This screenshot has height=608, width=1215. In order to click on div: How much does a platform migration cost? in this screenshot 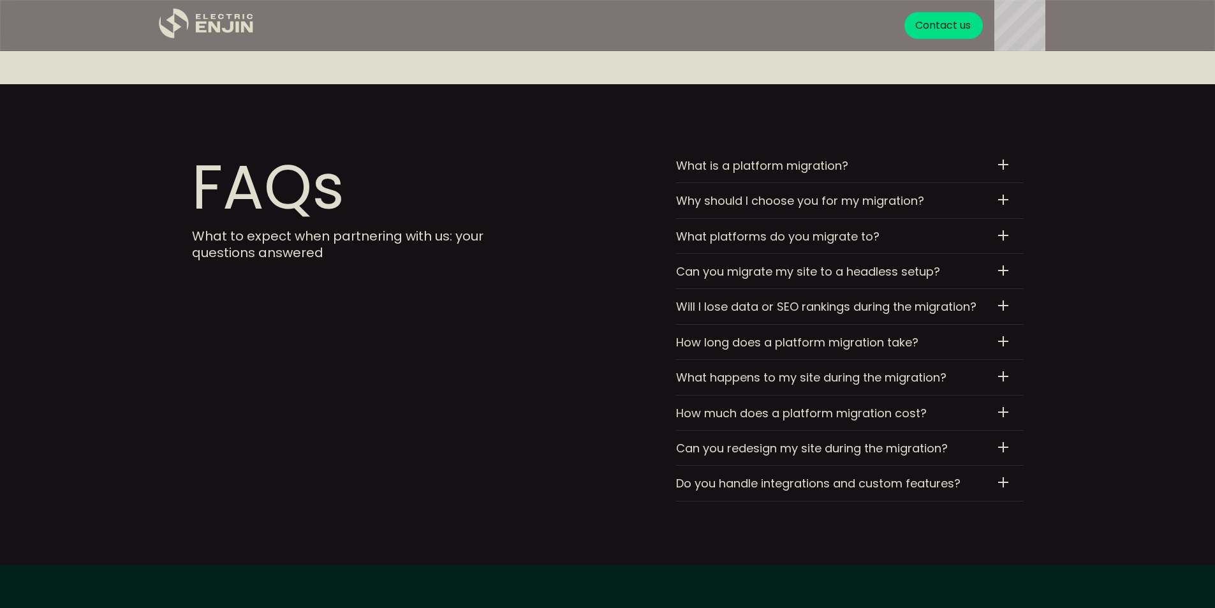, I will do `click(829, 413)`.